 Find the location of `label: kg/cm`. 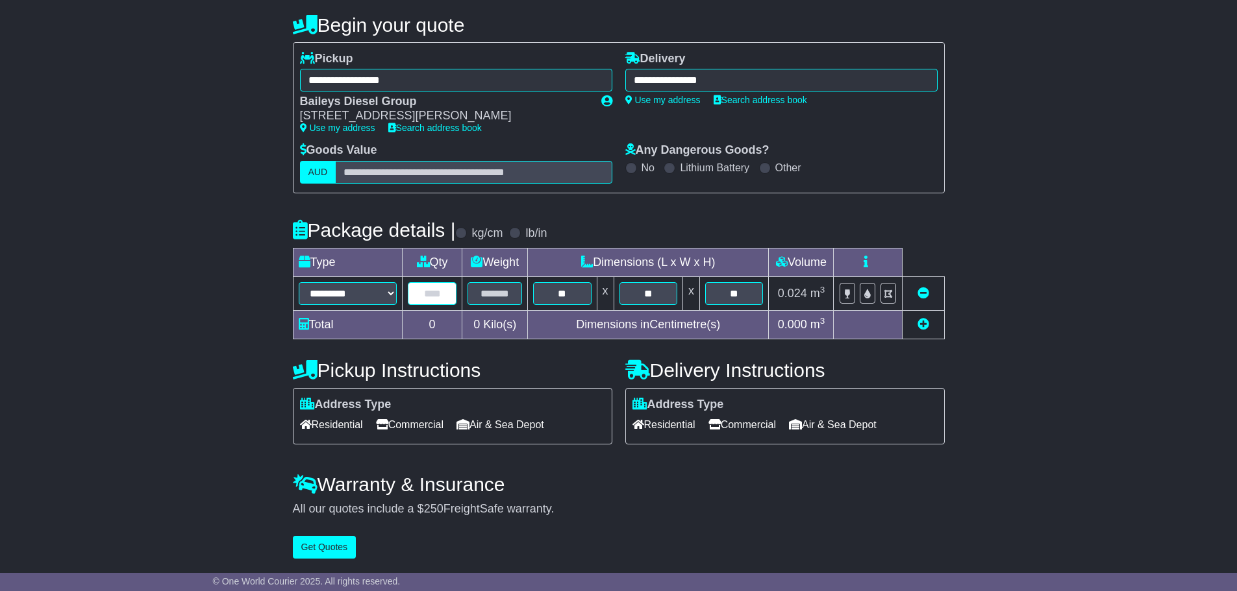

label: kg/cm is located at coordinates (487, 234).